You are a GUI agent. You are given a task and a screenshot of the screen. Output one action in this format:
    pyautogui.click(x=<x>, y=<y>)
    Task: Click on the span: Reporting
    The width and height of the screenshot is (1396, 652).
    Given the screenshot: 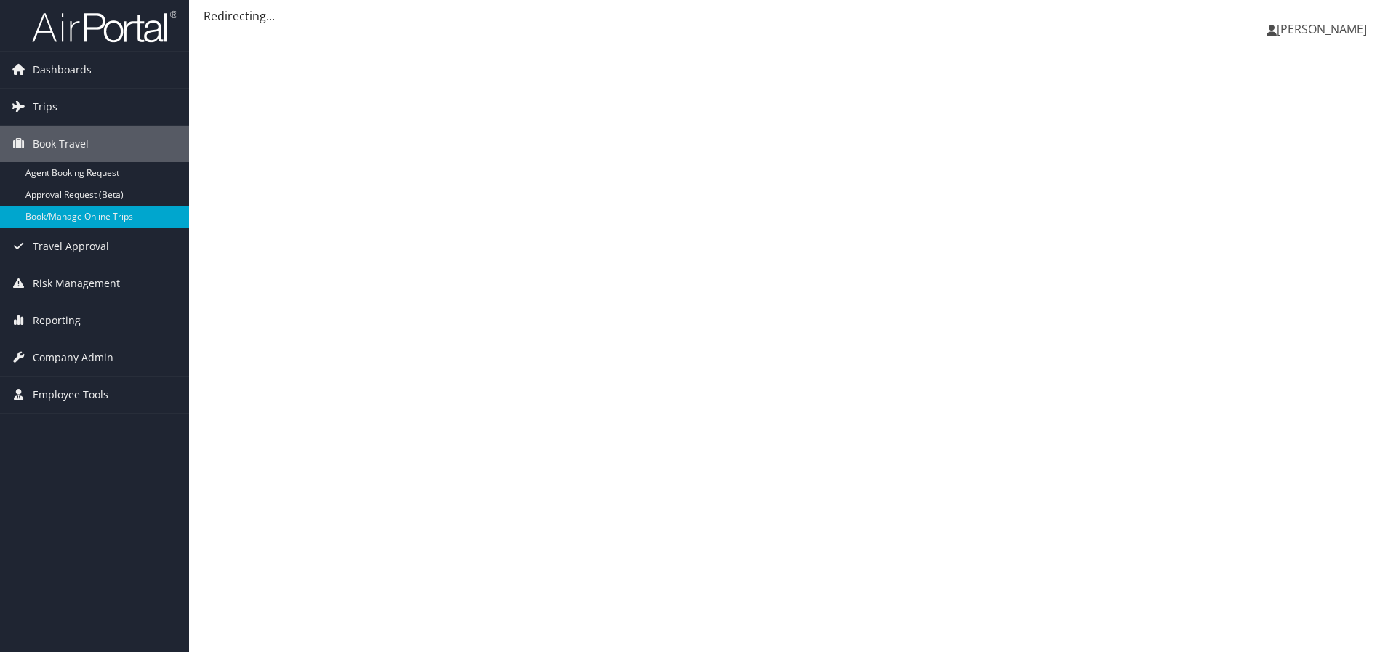 What is the action you would take?
    pyautogui.click(x=57, y=321)
    